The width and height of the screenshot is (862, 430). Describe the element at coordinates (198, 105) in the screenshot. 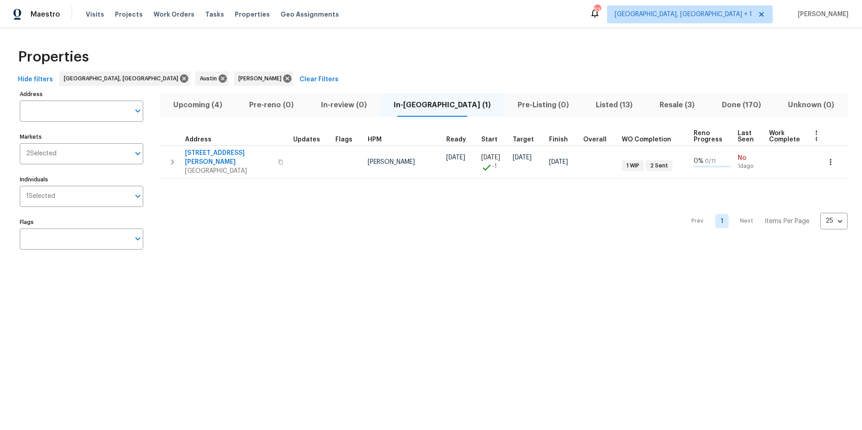

I see `span: Upcoming (4)` at that location.